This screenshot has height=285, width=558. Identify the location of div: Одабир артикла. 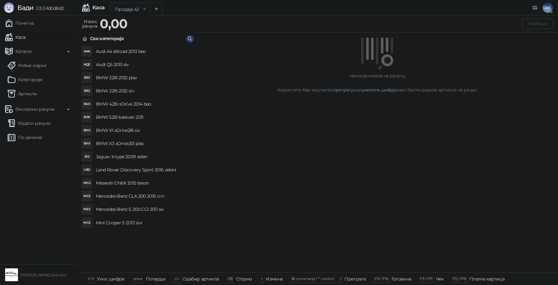
(200, 278).